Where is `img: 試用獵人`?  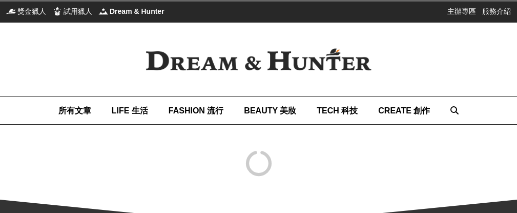 img: 試用獵人 is located at coordinates (57, 11).